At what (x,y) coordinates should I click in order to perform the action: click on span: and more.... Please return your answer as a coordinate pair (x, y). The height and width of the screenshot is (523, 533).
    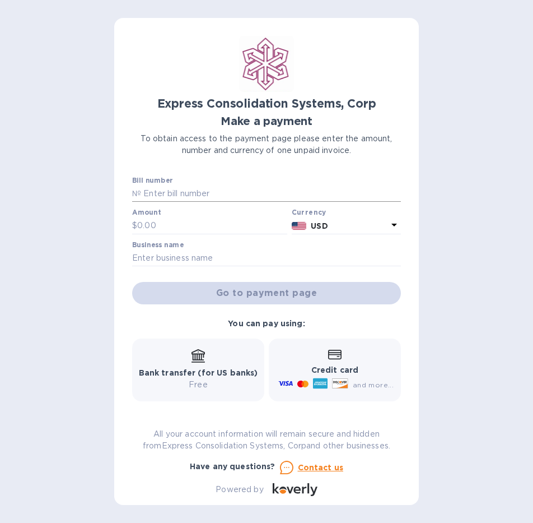
    Looking at the image, I should click on (373, 384).